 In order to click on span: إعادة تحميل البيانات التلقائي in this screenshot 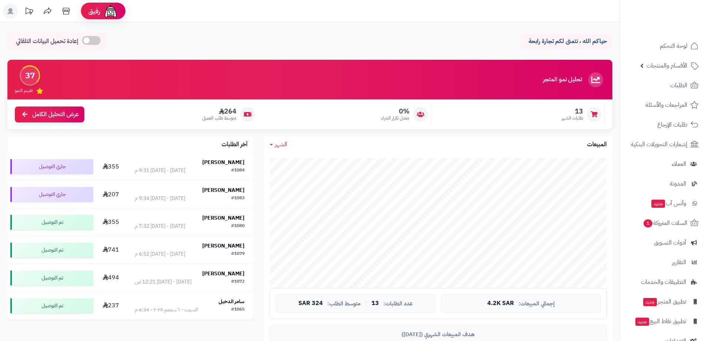, I will do `click(47, 41)`.